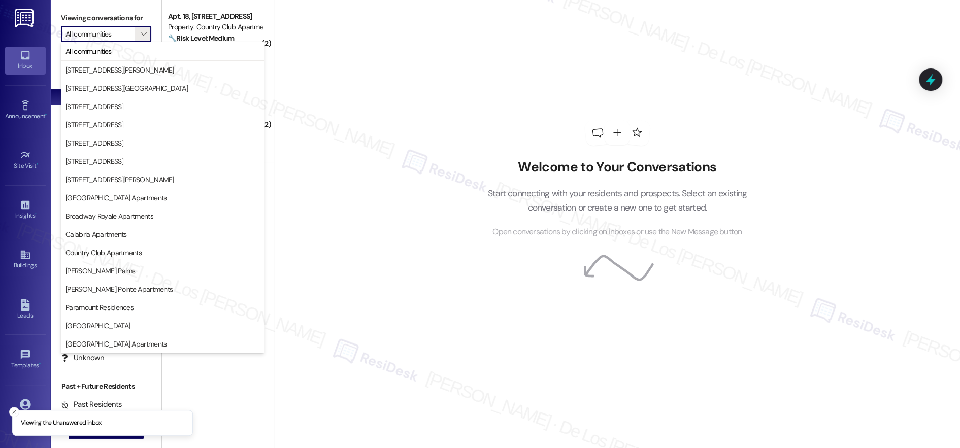 This screenshot has width=960, height=448. Describe the element at coordinates (201, 38) in the screenshot. I see `strong: 🔧 Risk Level: Medium` at that location.